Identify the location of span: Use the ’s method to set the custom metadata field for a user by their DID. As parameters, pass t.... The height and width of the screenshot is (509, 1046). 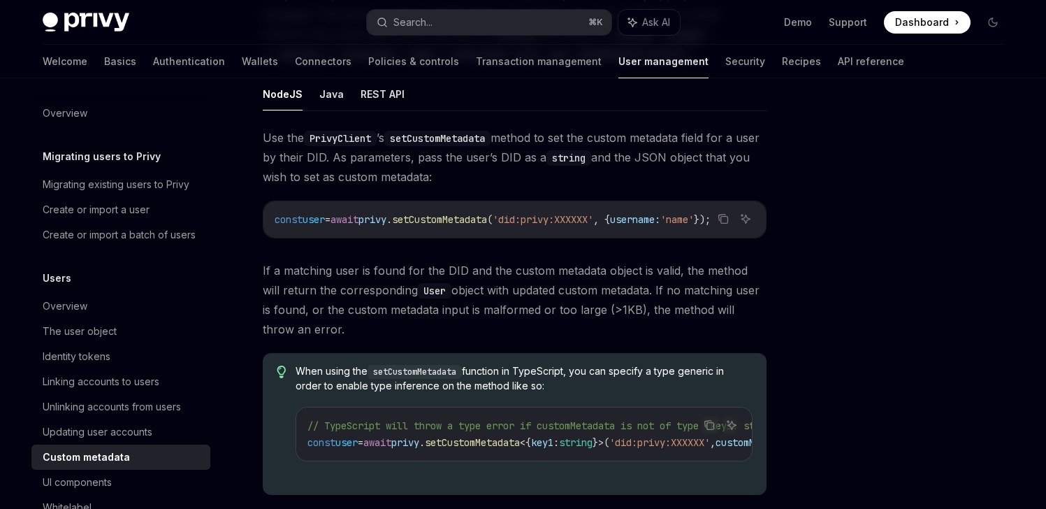
(514, 157).